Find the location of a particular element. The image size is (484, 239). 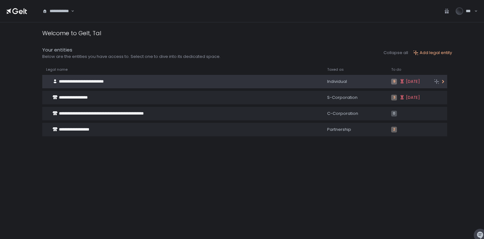

div: Your entities is located at coordinates (131, 50).